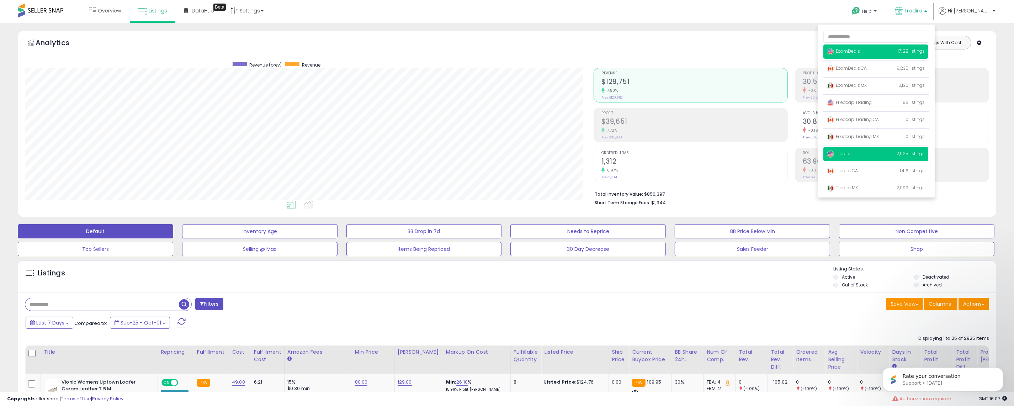 The height and width of the screenshot is (406, 1014). I want to click on span: Tradiro, so click(913, 11).